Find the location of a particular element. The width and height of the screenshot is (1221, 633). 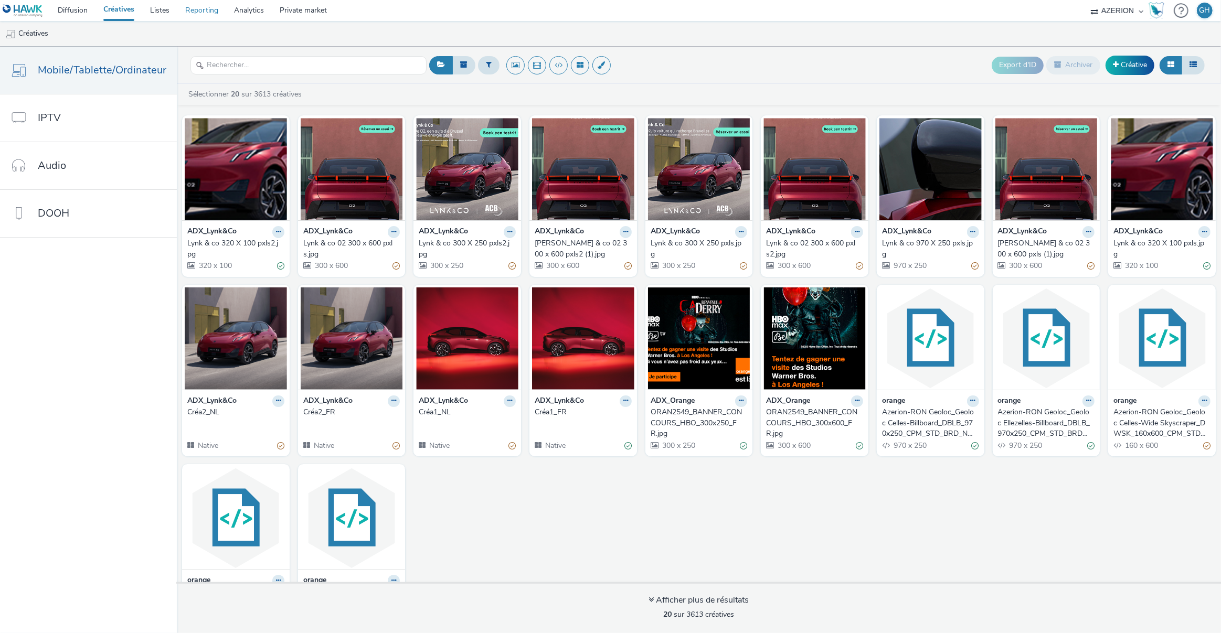

a: Créative is located at coordinates (1129, 65).